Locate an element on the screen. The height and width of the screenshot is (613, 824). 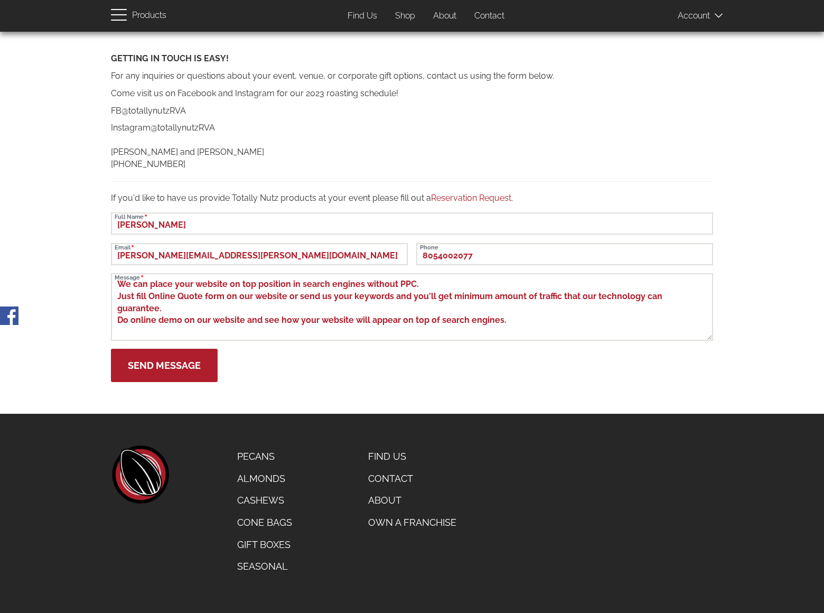
a: Almonds is located at coordinates (265, 479).